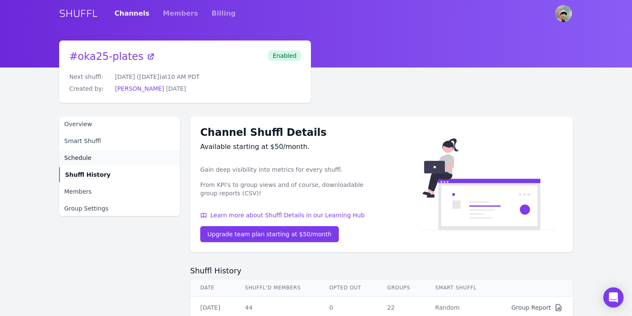  Describe the element at coordinates (564, 14) in the screenshot. I see `img: Brian Lim` at that location.